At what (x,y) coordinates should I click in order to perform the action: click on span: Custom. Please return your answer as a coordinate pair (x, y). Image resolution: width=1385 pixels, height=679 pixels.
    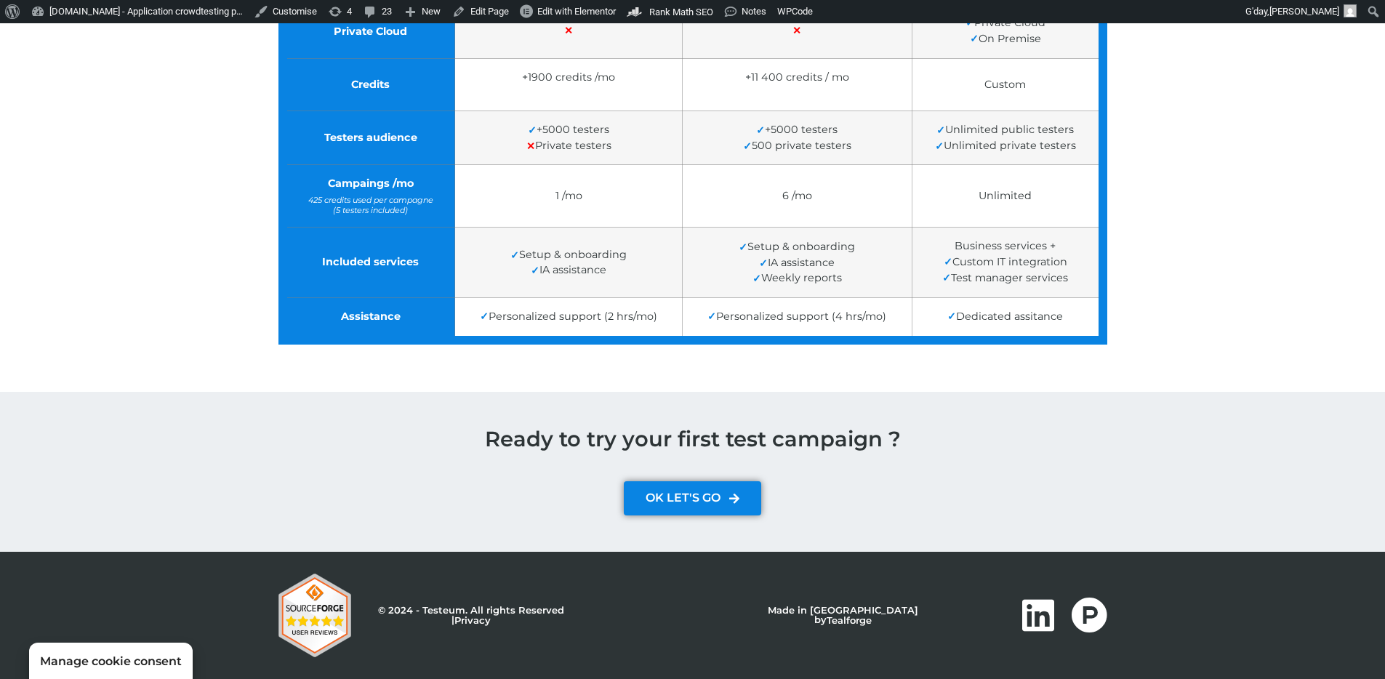
    Looking at the image, I should click on (1005, 84).